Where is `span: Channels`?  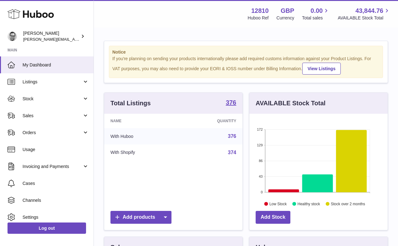
span: Channels is located at coordinates (56, 200).